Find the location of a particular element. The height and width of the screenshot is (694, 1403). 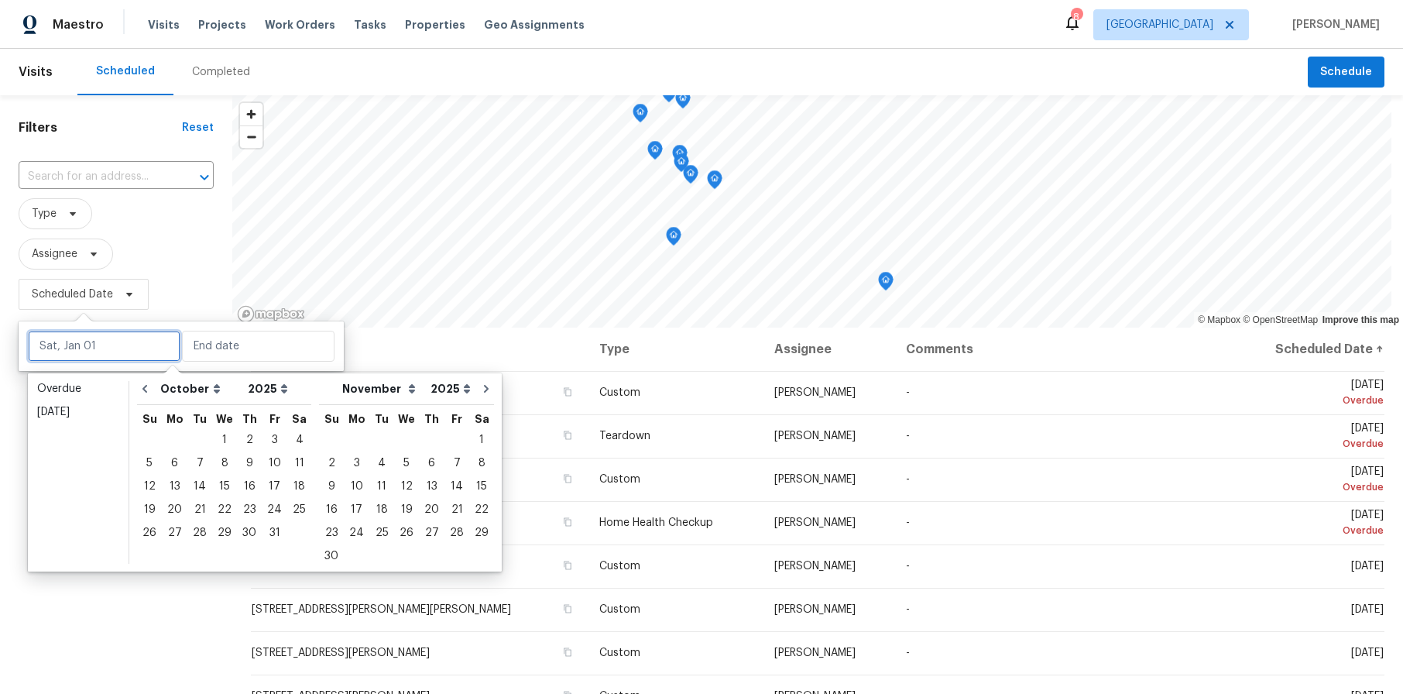

div: Scheduled is located at coordinates (125, 71).